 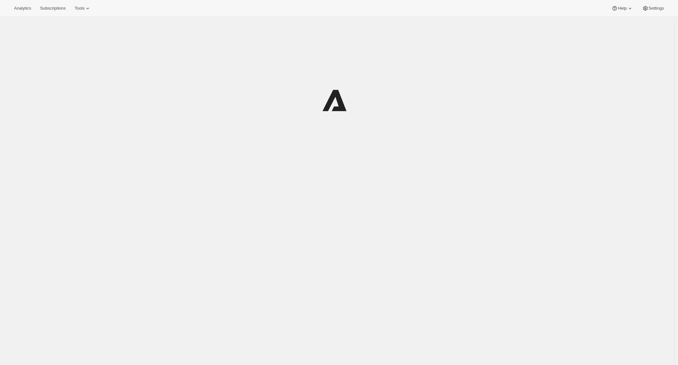 I want to click on span: Analytics, so click(x=22, y=8).